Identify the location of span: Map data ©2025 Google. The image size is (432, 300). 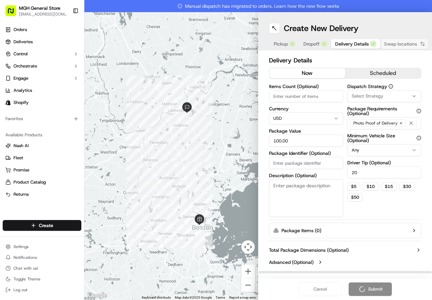
(193, 298).